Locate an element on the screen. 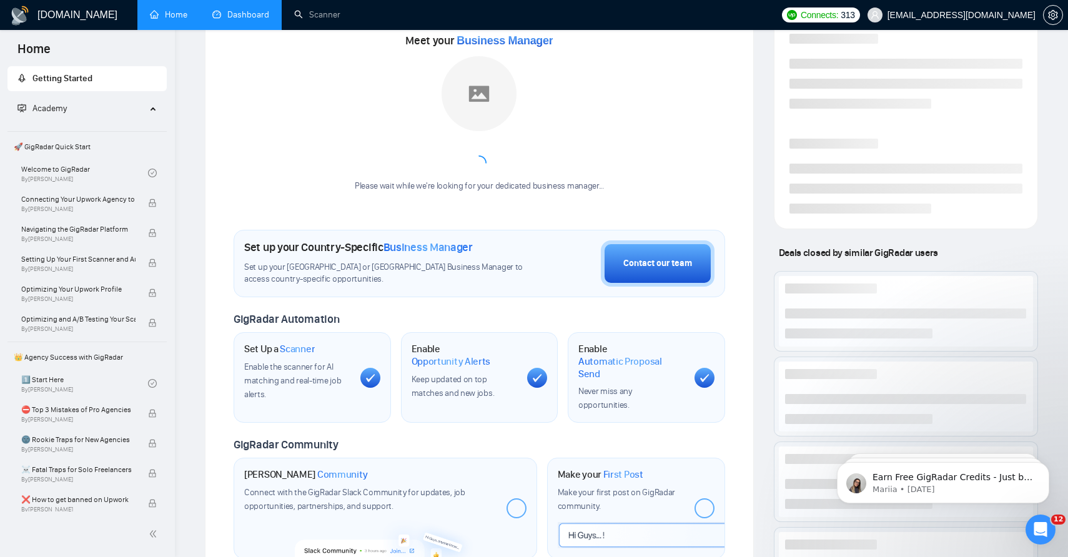 The image size is (1068, 557). span: Navigating the GigRadar Platform is located at coordinates (78, 229).